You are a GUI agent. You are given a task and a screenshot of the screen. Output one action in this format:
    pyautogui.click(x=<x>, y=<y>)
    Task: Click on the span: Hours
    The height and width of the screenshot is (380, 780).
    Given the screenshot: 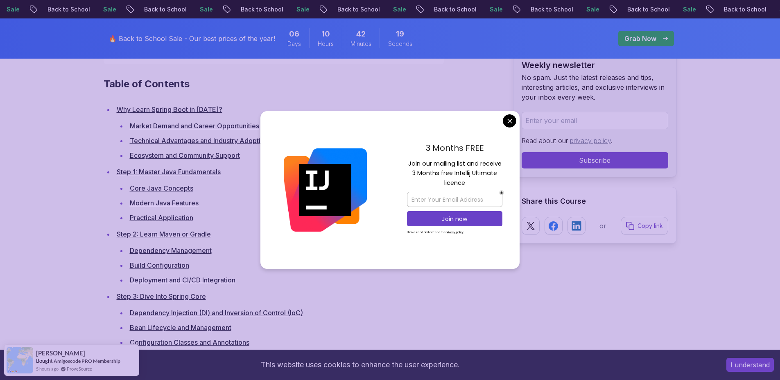 What is the action you would take?
    pyautogui.click(x=326, y=44)
    